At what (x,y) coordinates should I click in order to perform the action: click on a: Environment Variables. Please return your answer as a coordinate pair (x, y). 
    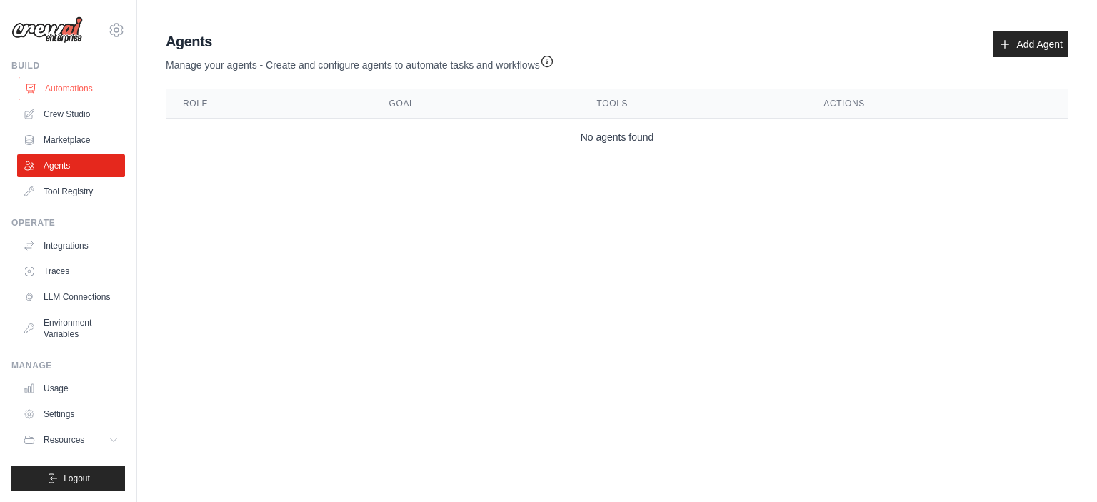
    Looking at the image, I should click on (71, 329).